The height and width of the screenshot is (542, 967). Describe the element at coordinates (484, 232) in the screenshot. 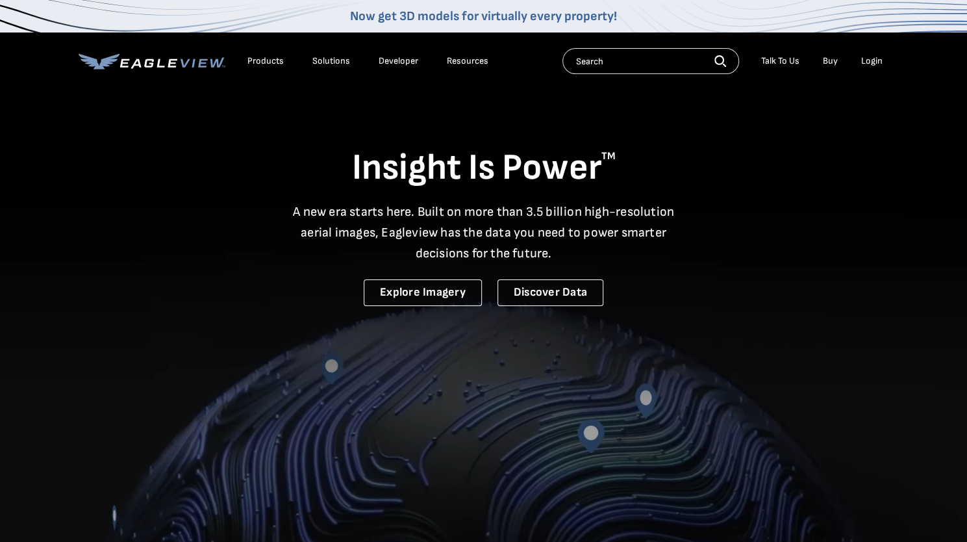

I see `p: A new era starts here. Built on more than 3.5 billion high-resolution aerial images, Eagleview ha...` at that location.